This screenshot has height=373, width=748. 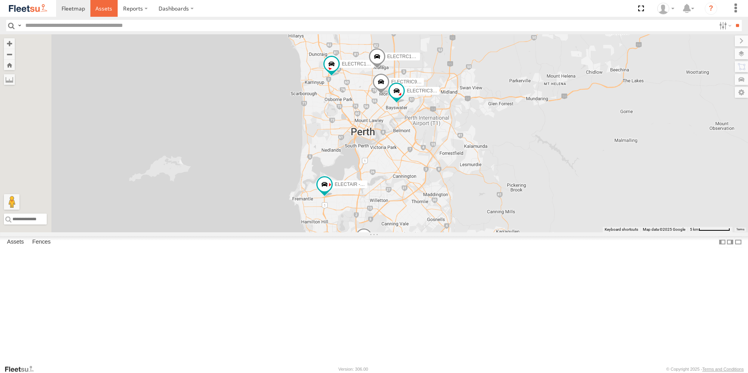 I want to click on button: Map scale: 5 km per 77 pixels, so click(x=710, y=230).